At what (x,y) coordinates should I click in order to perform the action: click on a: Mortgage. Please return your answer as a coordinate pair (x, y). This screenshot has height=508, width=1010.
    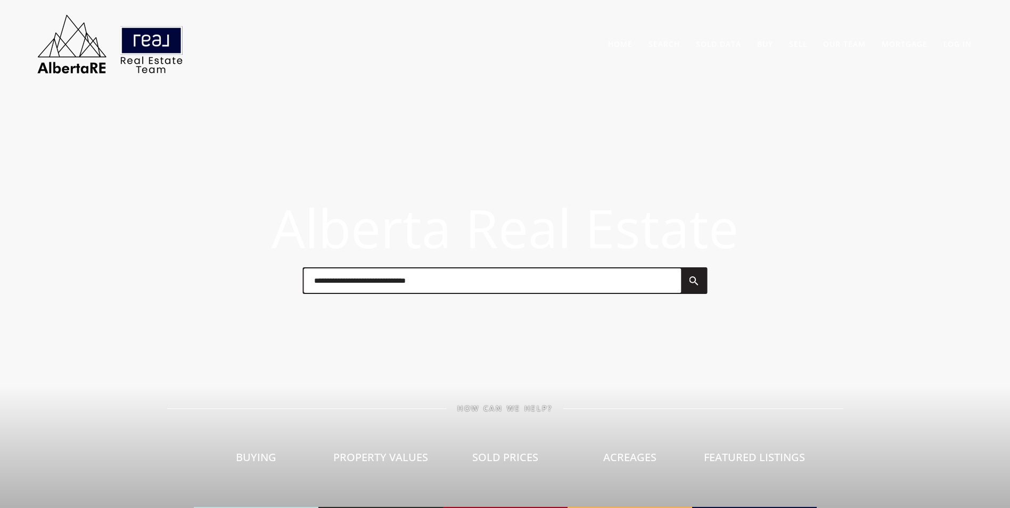
    Looking at the image, I should click on (905, 44).